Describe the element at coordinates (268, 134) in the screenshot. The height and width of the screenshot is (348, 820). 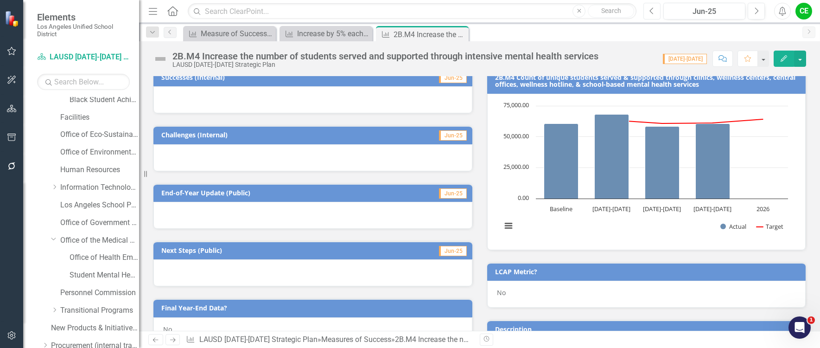
I see `h3: Challenges (Internal)` at that location.